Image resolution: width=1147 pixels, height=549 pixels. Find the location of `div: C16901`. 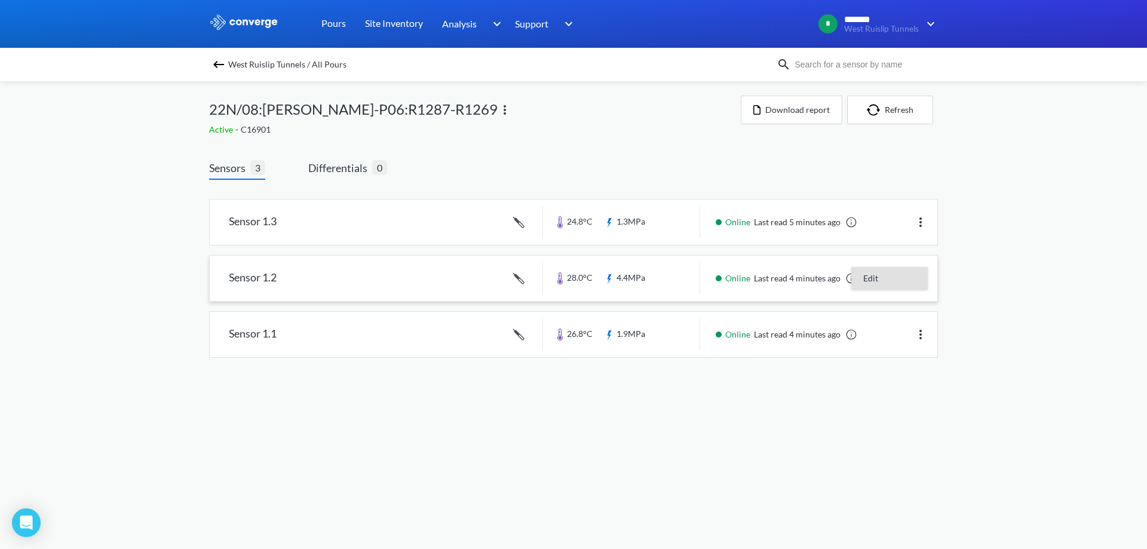

div: C16901 is located at coordinates (475, 130).